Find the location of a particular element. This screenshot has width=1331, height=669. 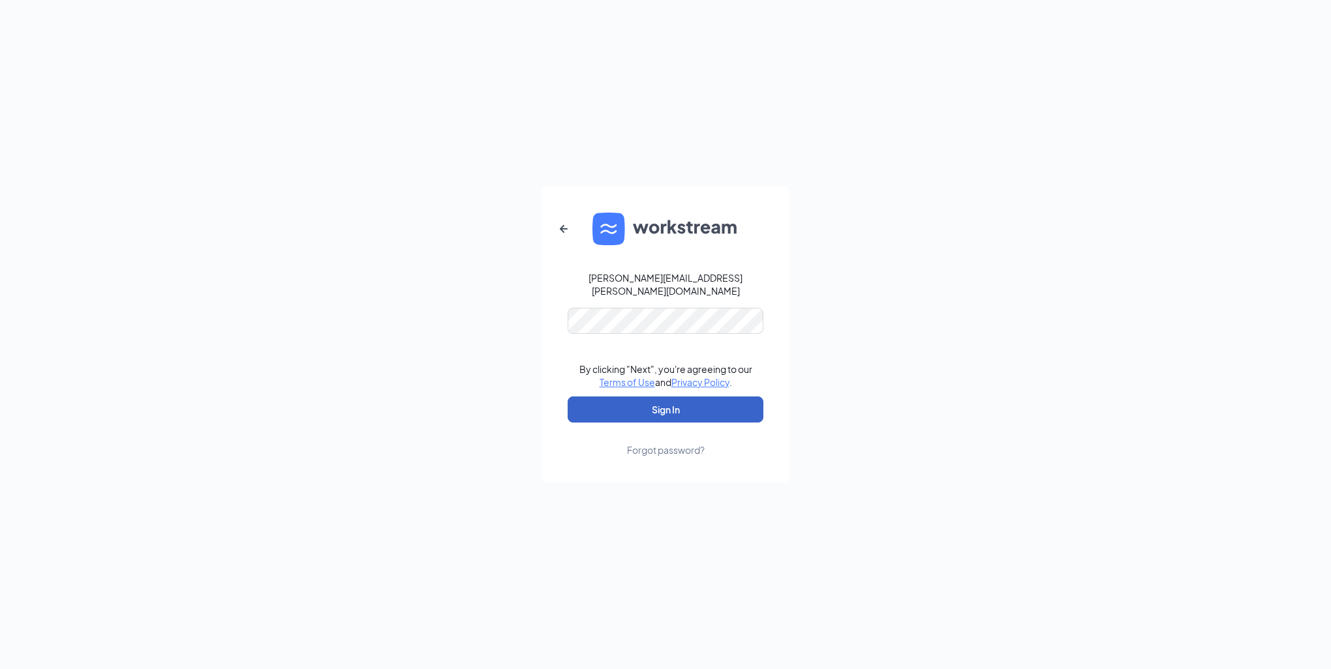

a: Terms of Use is located at coordinates (627, 382).